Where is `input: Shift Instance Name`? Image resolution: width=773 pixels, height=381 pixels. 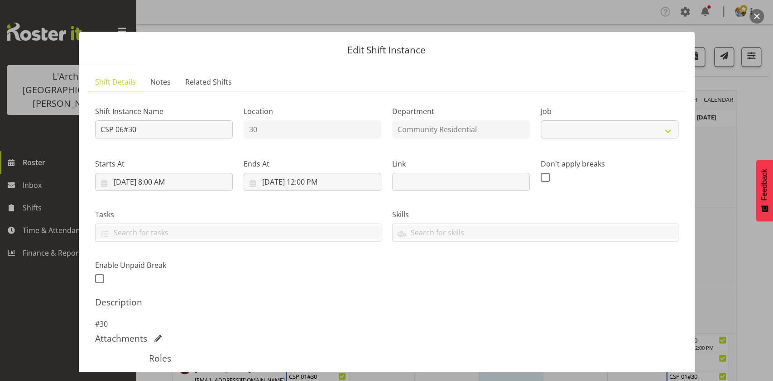 input: Shift Instance Name is located at coordinates (164, 129).